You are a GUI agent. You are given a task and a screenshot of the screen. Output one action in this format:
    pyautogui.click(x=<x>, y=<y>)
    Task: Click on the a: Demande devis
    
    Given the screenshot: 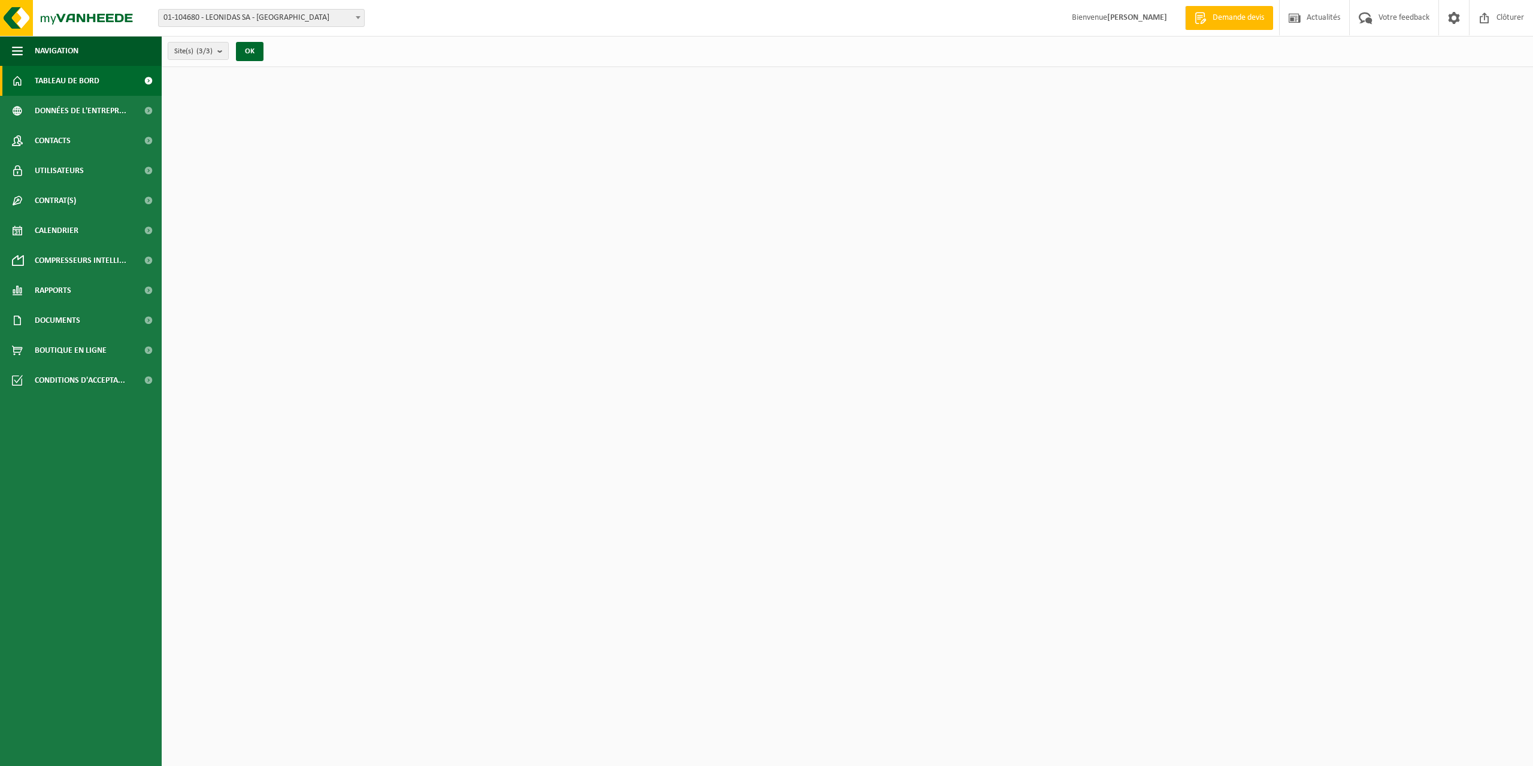 What is the action you would take?
    pyautogui.click(x=1229, y=18)
    